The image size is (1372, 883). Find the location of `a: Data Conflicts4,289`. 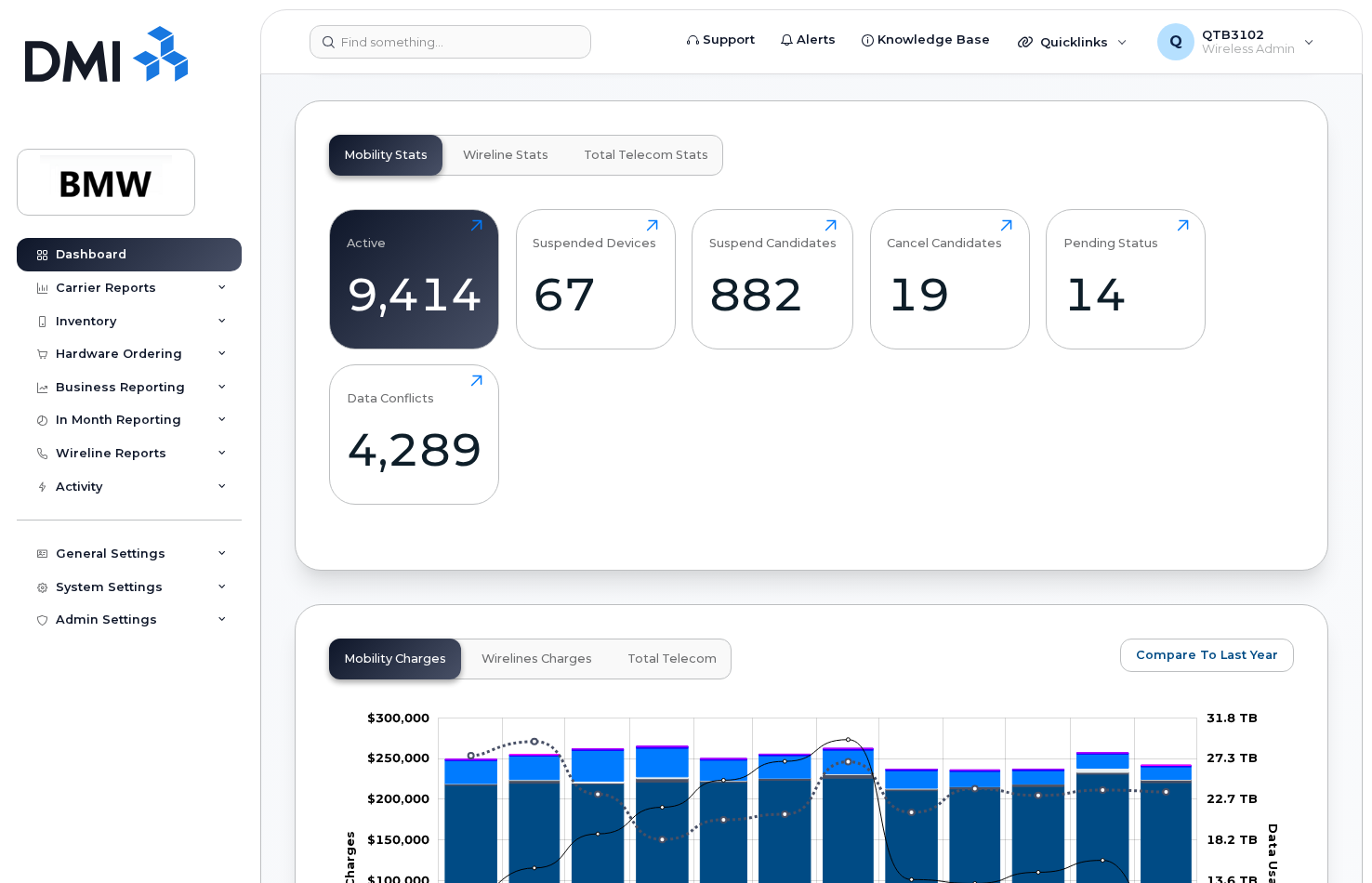

a: Data Conflicts4,289 is located at coordinates (414, 434).